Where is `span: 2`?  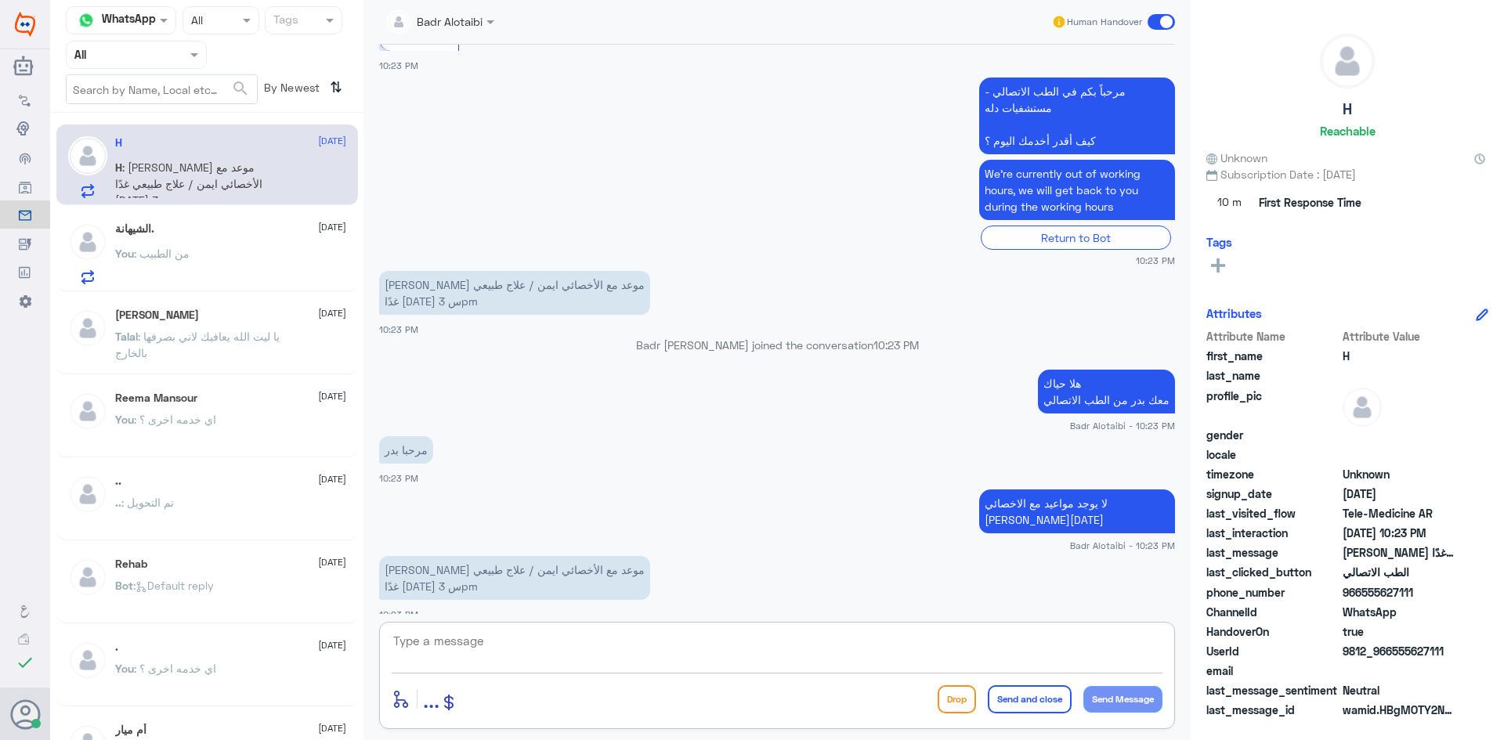
span: 2 is located at coordinates (1399, 612).